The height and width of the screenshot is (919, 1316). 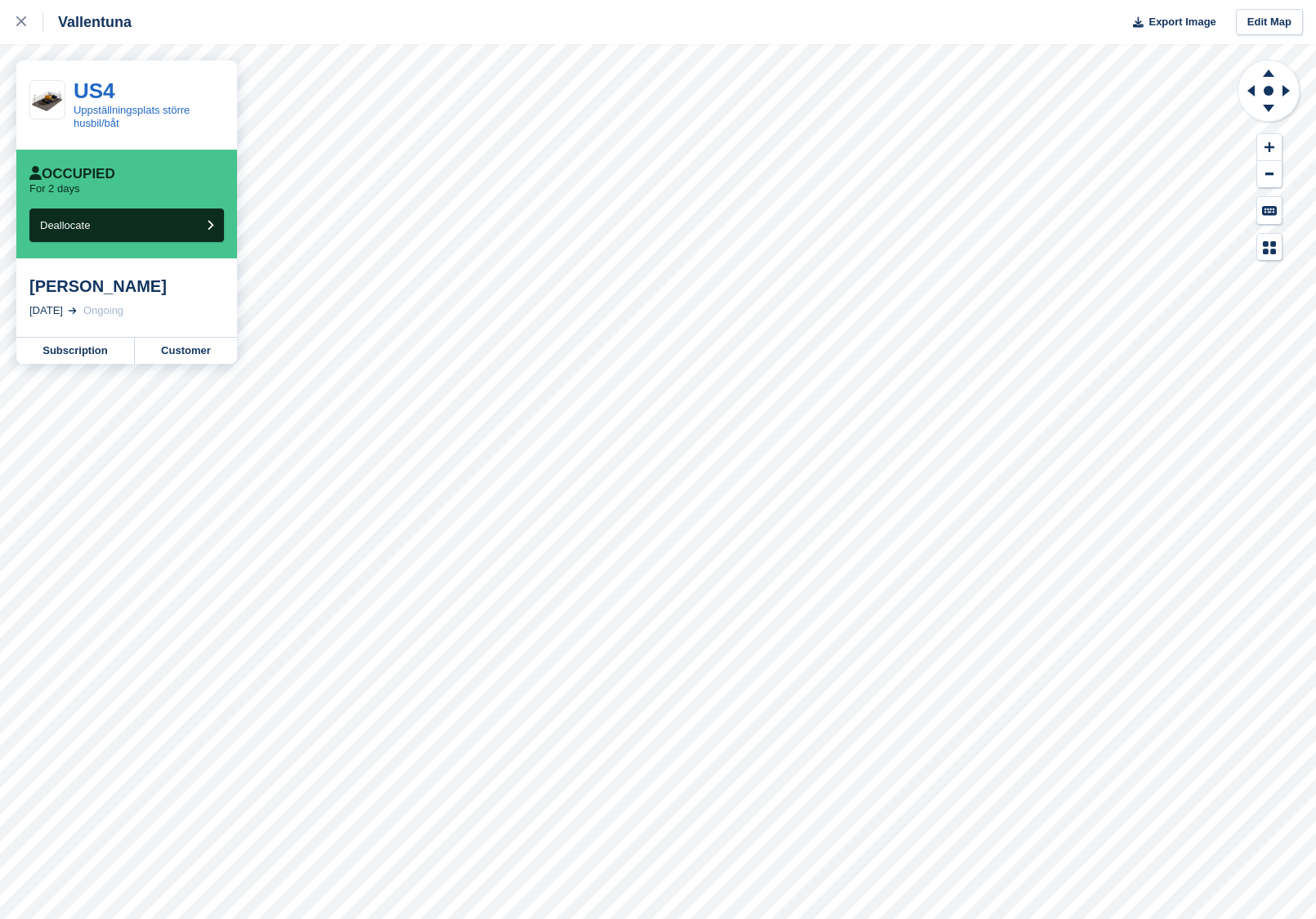 I want to click on button: Export Image, so click(x=1170, y=22).